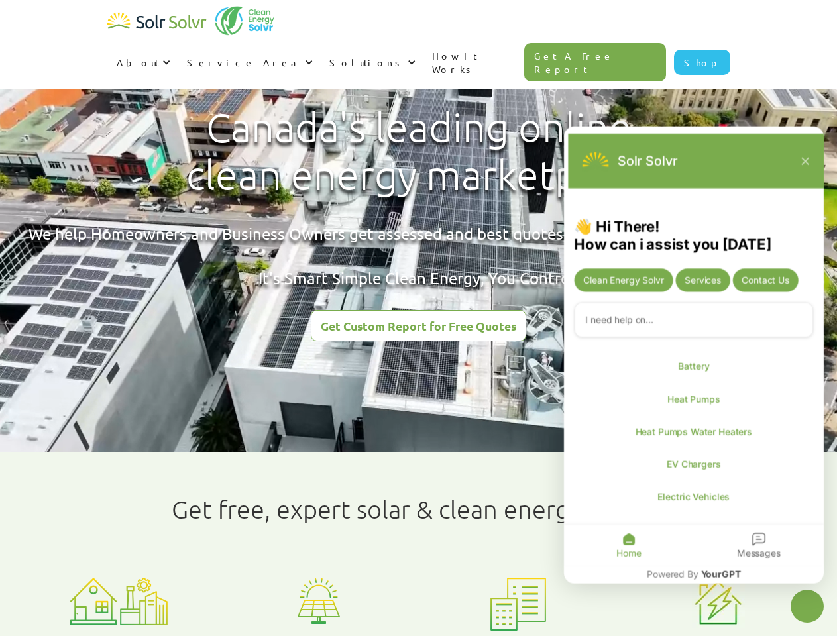 Image resolution: width=837 pixels, height=636 pixels. Describe the element at coordinates (694, 399) in the screenshot. I see `a: Open link Heat Pumps` at that location.